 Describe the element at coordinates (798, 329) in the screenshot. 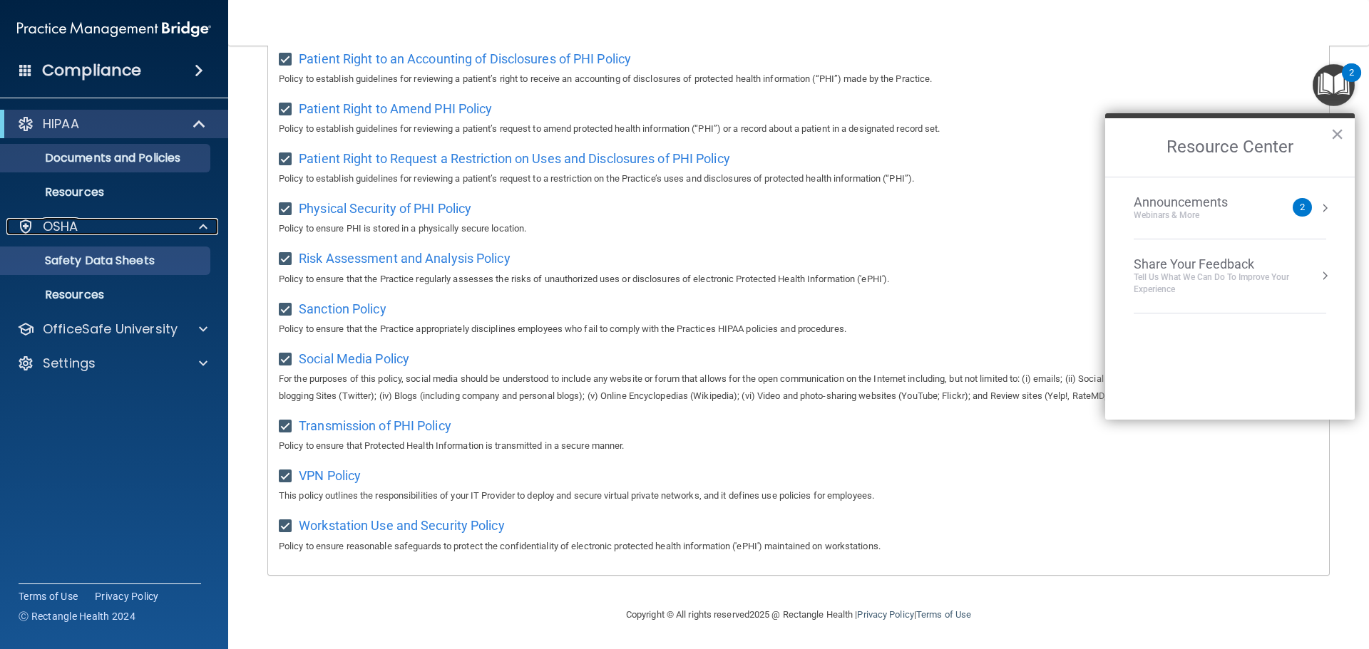

I see `p: Policy to ensure that the Practice appropriately disciplines employees who fail to comply with th...` at that location.